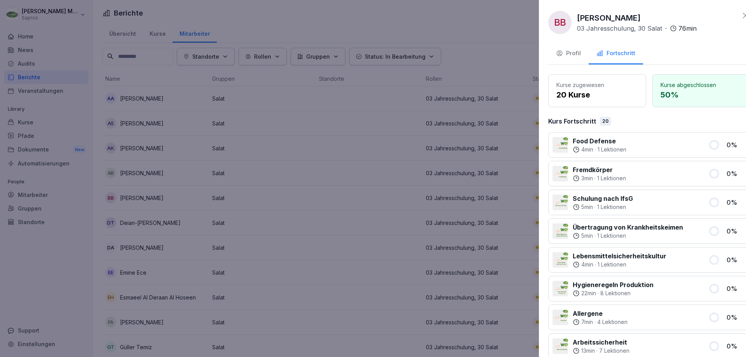 The height and width of the screenshot is (357, 746). I want to click on p: 22 min, so click(589, 294).